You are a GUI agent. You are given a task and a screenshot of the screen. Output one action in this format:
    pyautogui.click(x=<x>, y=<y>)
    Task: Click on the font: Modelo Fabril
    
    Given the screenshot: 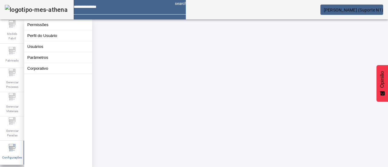 What is the action you would take?
    pyautogui.click(x=12, y=36)
    